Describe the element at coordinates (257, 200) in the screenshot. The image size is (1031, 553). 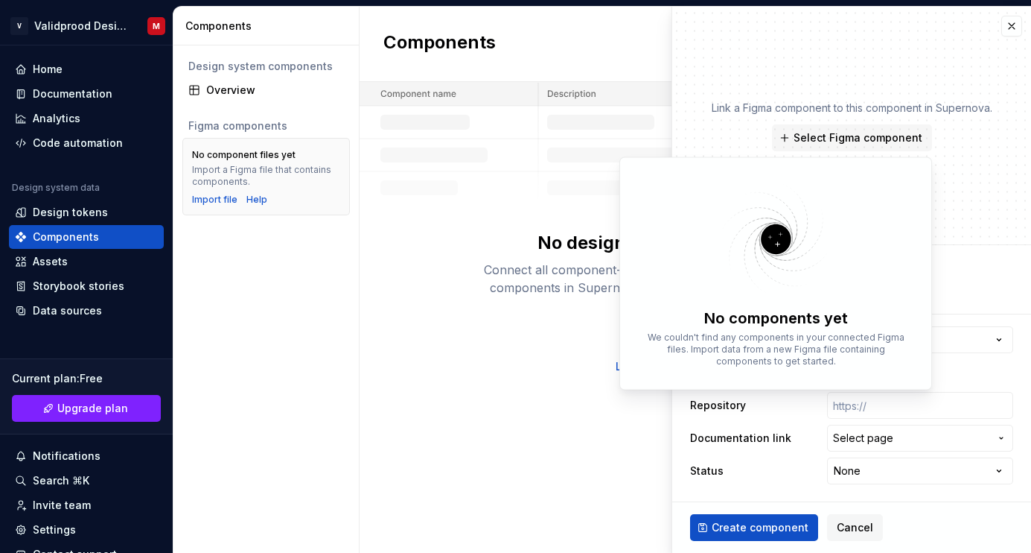
I see `a: Help` at that location.